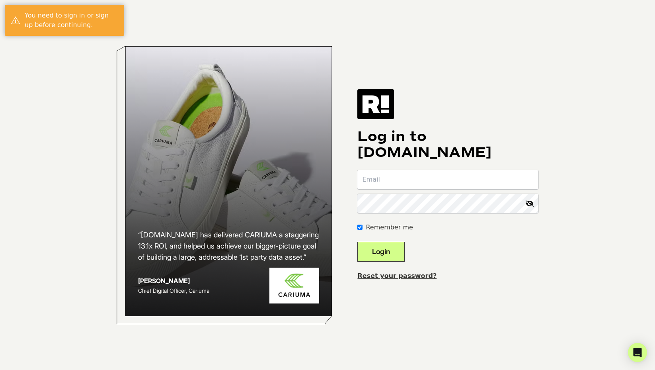 The width and height of the screenshot is (655, 370). What do you see at coordinates (381, 252) in the screenshot?
I see `button: Login` at bounding box center [381, 252].